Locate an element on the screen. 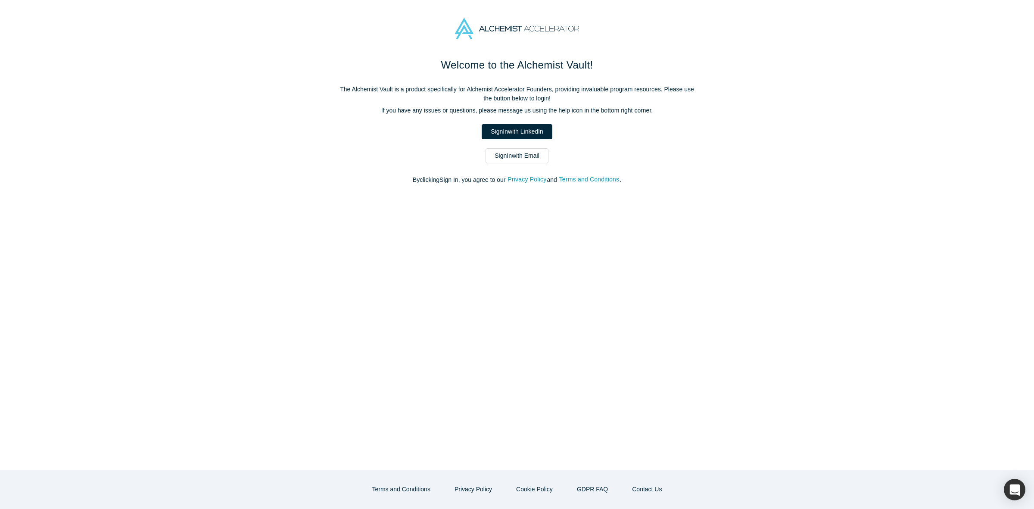  button: Cookie Policy is located at coordinates (534, 489).